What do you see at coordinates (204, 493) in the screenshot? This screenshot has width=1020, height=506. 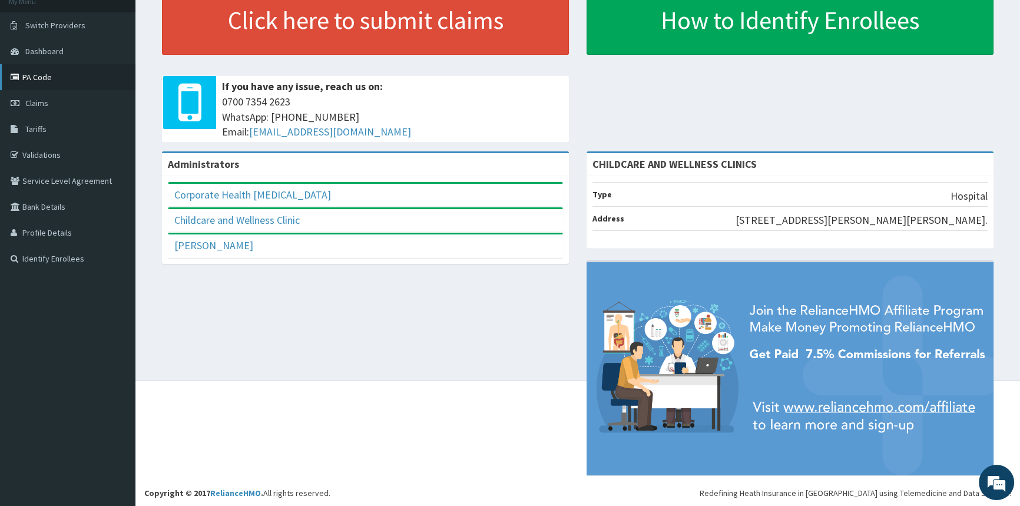 I see `strong: Copyright © 2017 .` at bounding box center [204, 493].